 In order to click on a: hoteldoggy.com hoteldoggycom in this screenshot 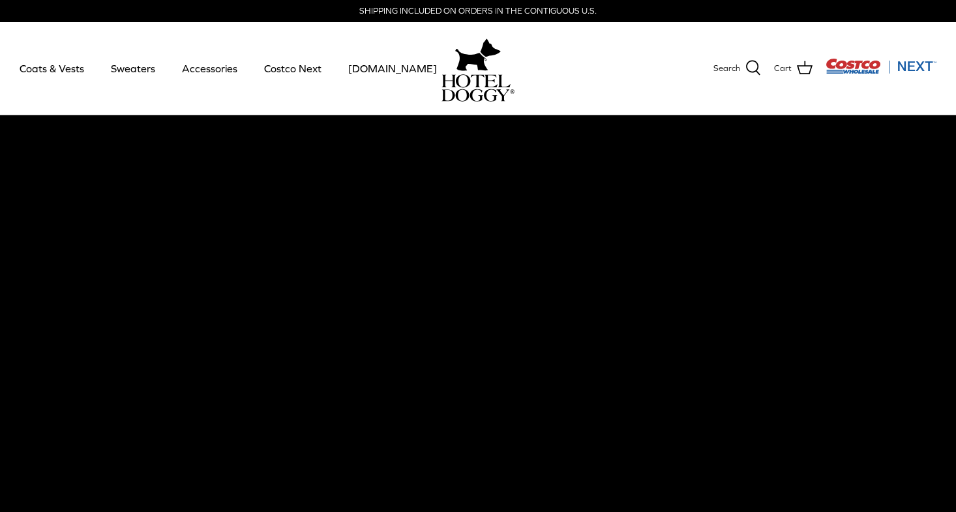, I will do `click(478, 68)`.